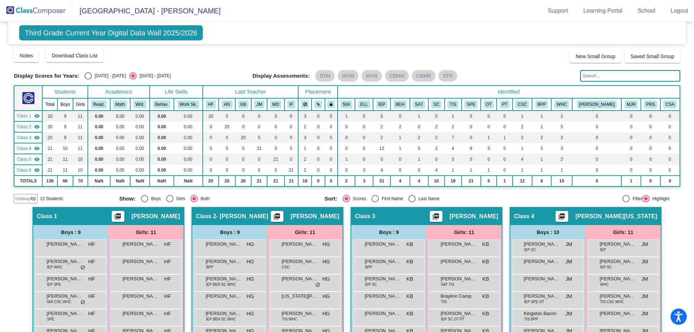  Describe the element at coordinates (453, 148) in the screenshot. I see `td: 4` at that location.